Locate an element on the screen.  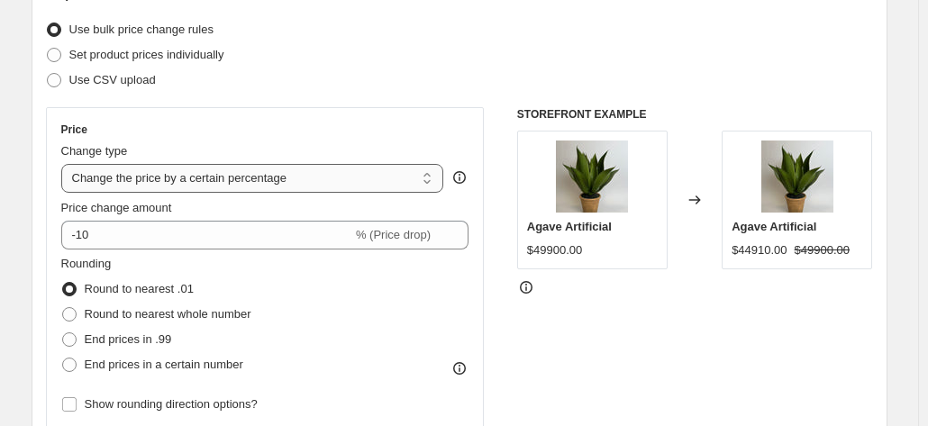
span: Round to nearest .01 is located at coordinates (139, 288).